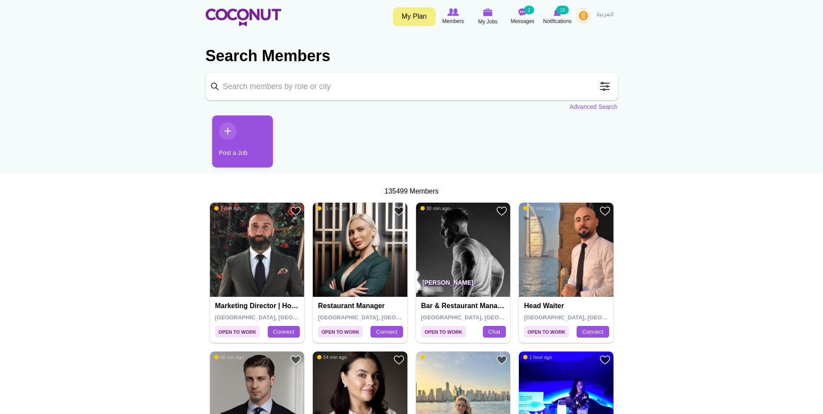 The height and width of the screenshot is (414, 823). Describe the element at coordinates (529, 10) in the screenshot. I see `small: 2` at that location.